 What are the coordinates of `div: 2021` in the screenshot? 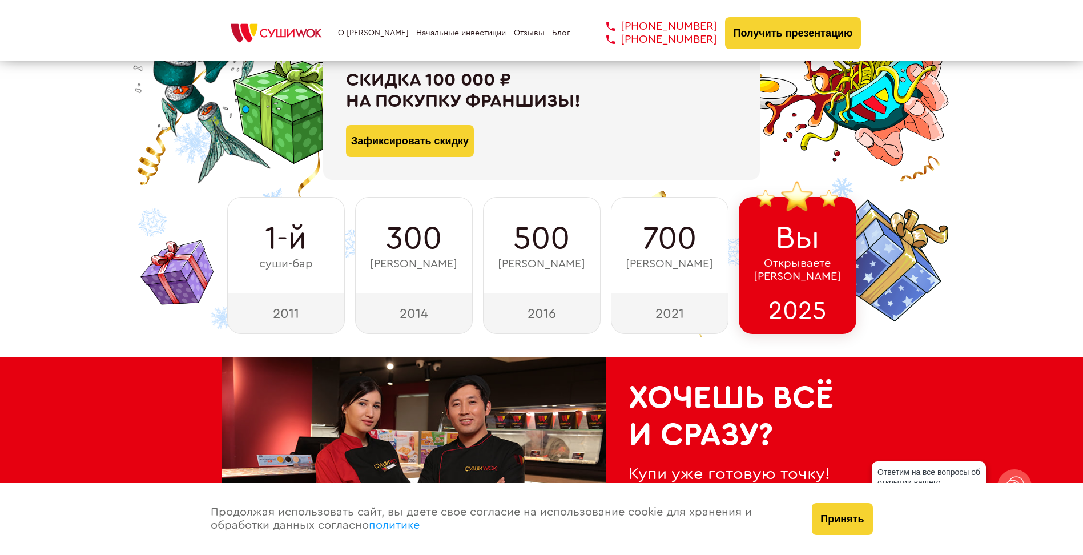 It's located at (670, 313).